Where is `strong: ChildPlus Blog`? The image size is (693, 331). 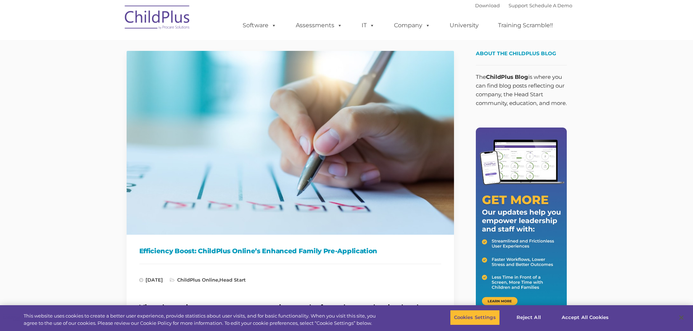
strong: ChildPlus Blog is located at coordinates (507, 77).